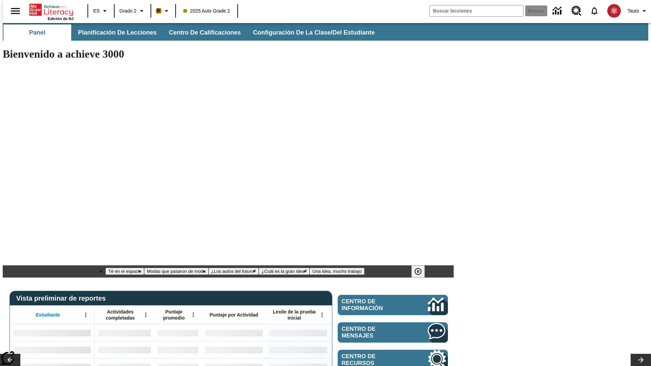 The width and height of the screenshot is (651, 366). What do you see at coordinates (63, 299) in the screenshot?
I see `span: Vista preliminar de reportes` at bounding box center [63, 299].